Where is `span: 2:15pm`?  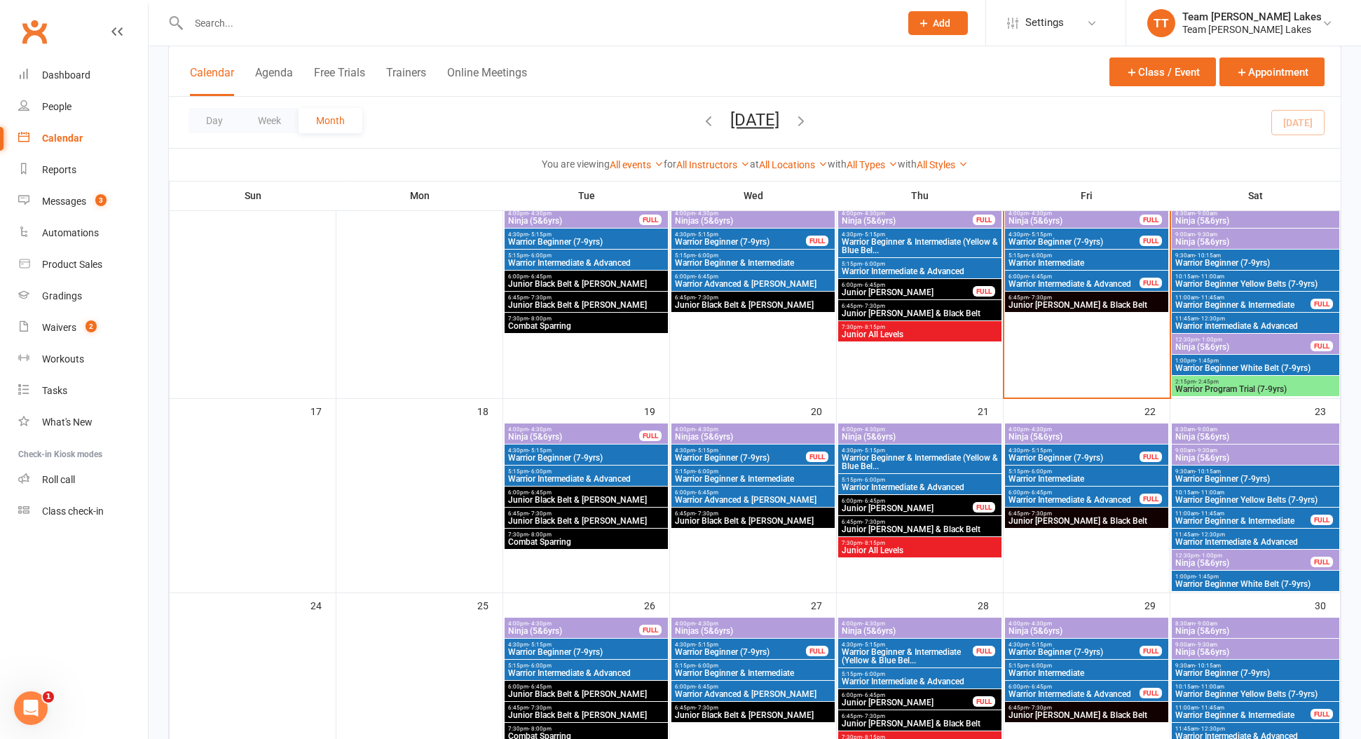
span: 2:15pm is located at coordinates (1255, 381).